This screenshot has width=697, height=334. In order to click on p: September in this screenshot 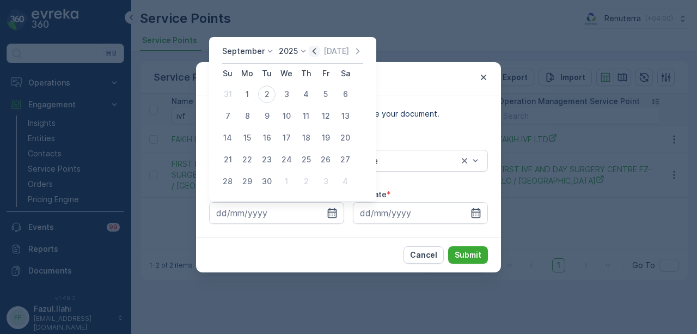, I will do `click(243, 51)`.